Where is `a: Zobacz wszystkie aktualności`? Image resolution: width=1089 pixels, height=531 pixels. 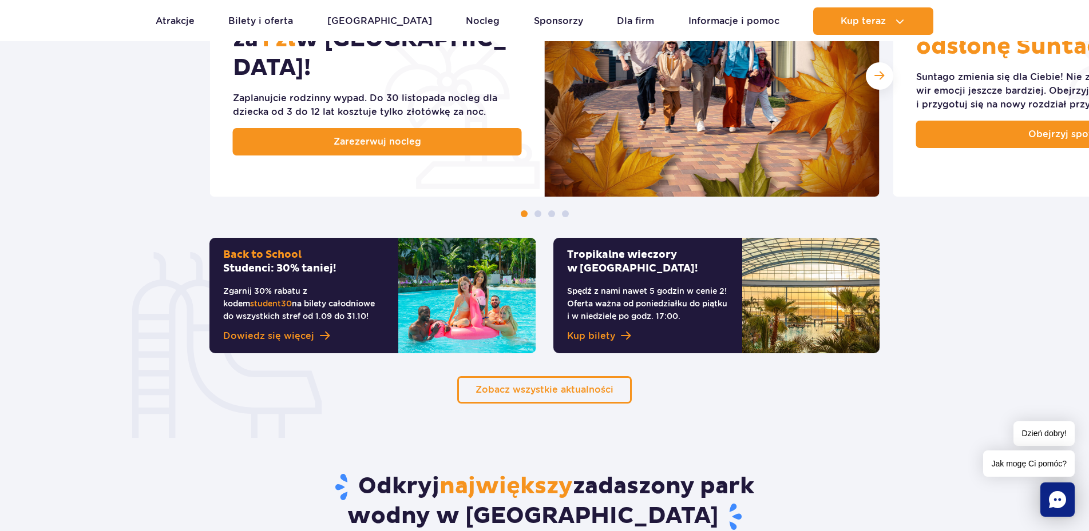
a: Zobacz wszystkie aktualności is located at coordinates (544, 390).